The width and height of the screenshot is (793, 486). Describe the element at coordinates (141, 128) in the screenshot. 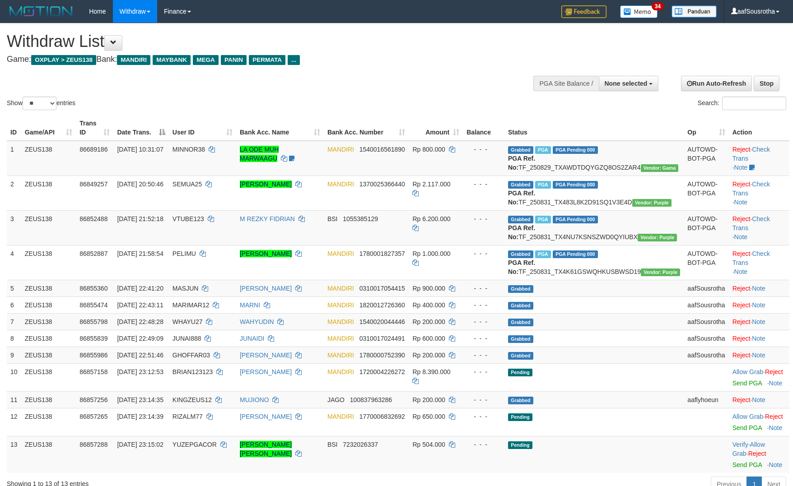

I see `th: Date Trans.: activate to sort column descending` at that location.